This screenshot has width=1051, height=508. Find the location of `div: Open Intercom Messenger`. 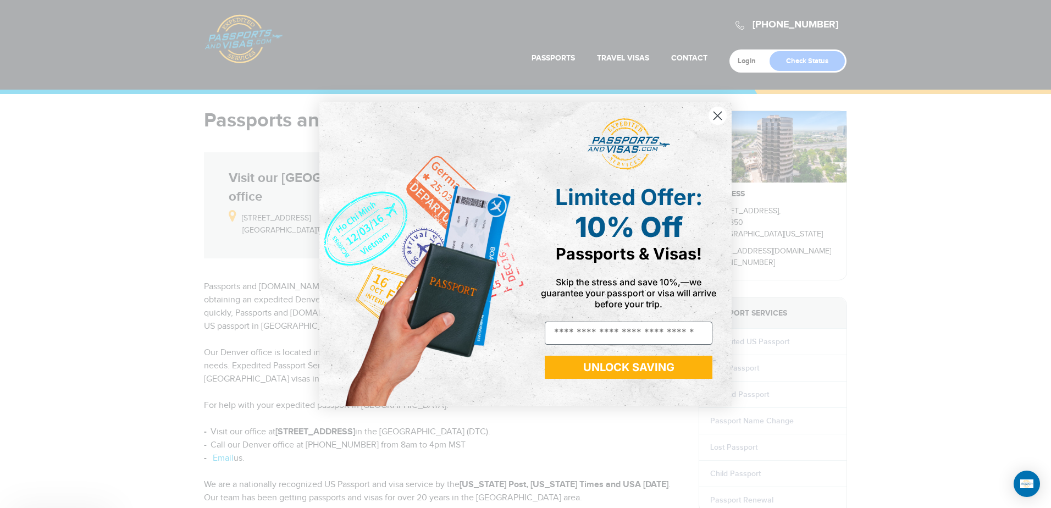

div: Open Intercom Messenger is located at coordinates (1027, 484).